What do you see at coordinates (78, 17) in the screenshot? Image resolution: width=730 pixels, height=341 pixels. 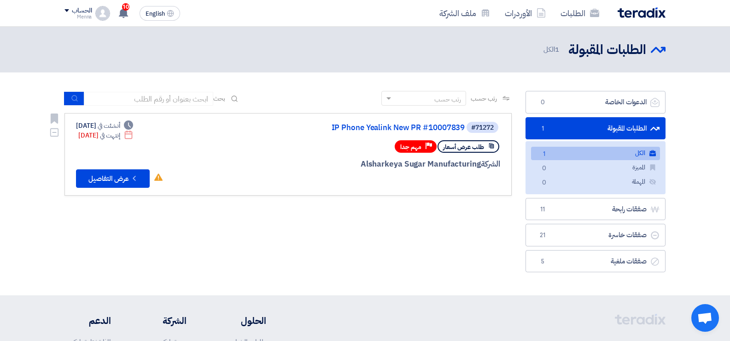 I see `div: Menna` at bounding box center [78, 17].